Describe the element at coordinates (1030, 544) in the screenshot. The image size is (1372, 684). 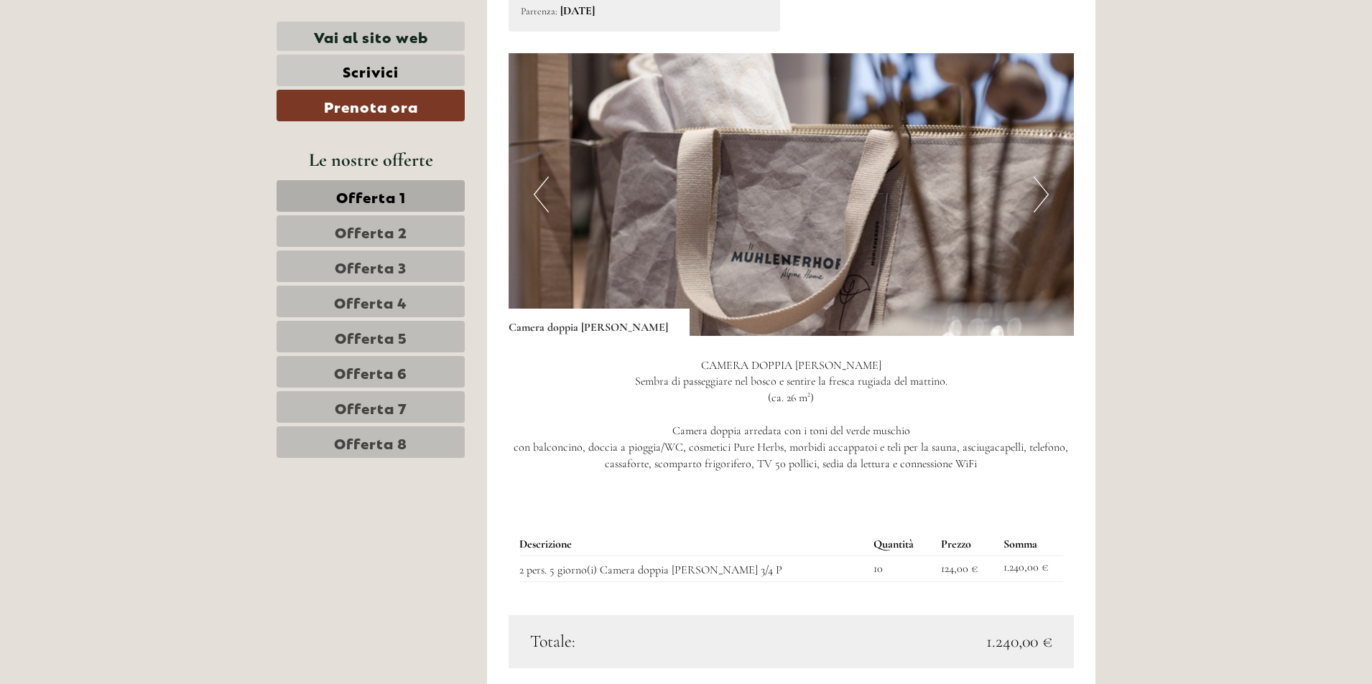
I see `th: Somma` at that location.